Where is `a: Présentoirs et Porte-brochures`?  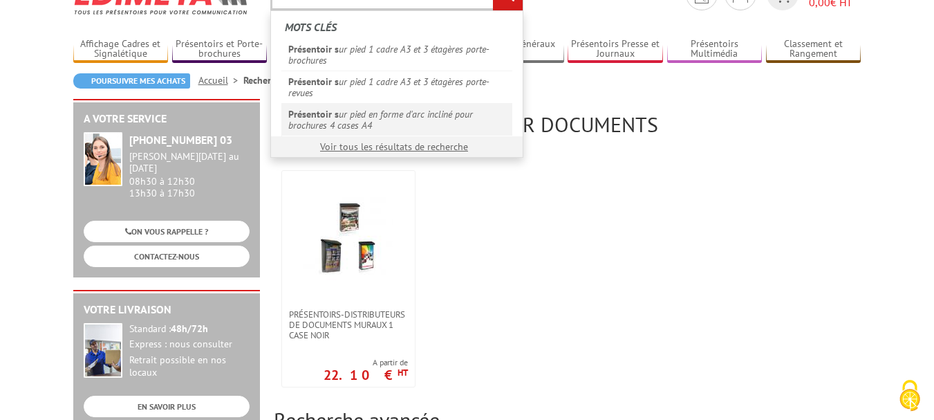 a: Présentoirs et Porte-brochures is located at coordinates (220, 49).